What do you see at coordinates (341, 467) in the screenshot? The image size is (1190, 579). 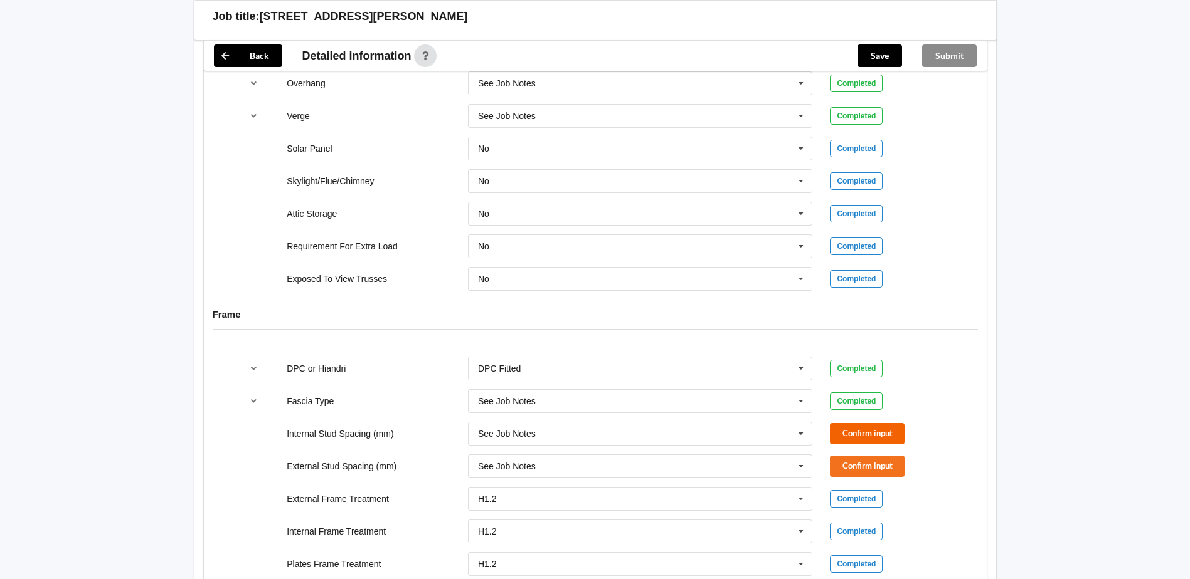 I see `label: External Stud Spacing (mm)` at bounding box center [341, 467].